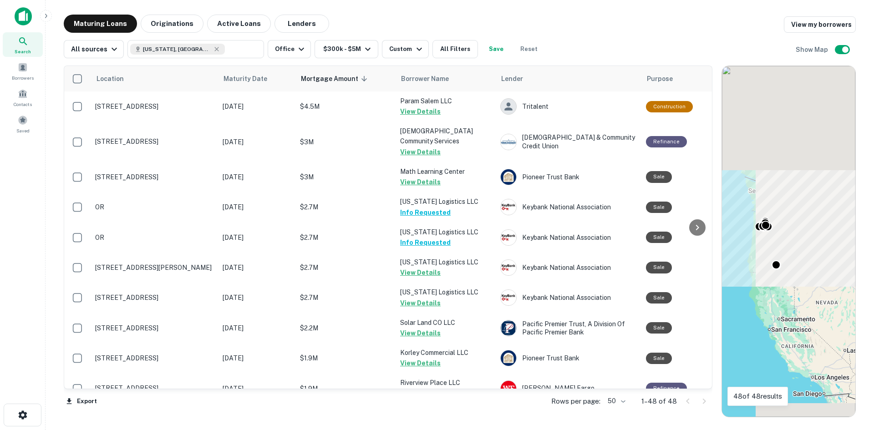  What do you see at coordinates (110, 79) in the screenshot?
I see `span: Location` at bounding box center [110, 79].